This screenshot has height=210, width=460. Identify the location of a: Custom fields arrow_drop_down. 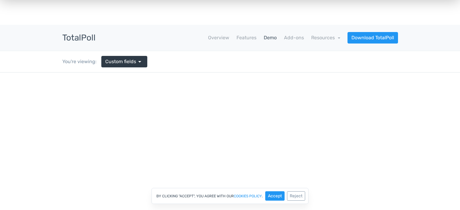
(124, 62).